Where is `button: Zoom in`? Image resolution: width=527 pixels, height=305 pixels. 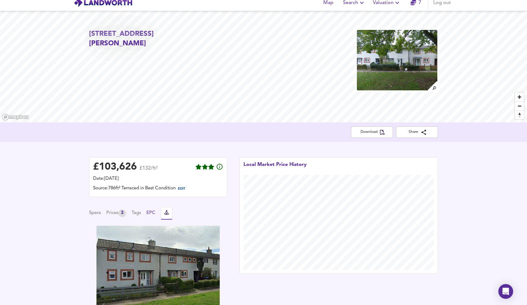 button: Zoom in is located at coordinates (520, 97).